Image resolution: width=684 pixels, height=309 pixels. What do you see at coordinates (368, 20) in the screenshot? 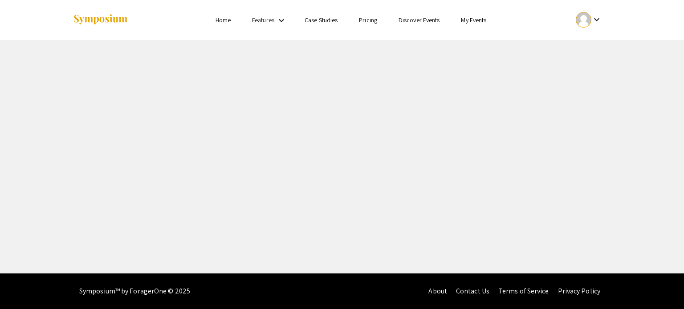
I see `a: Pricing` at bounding box center [368, 20].